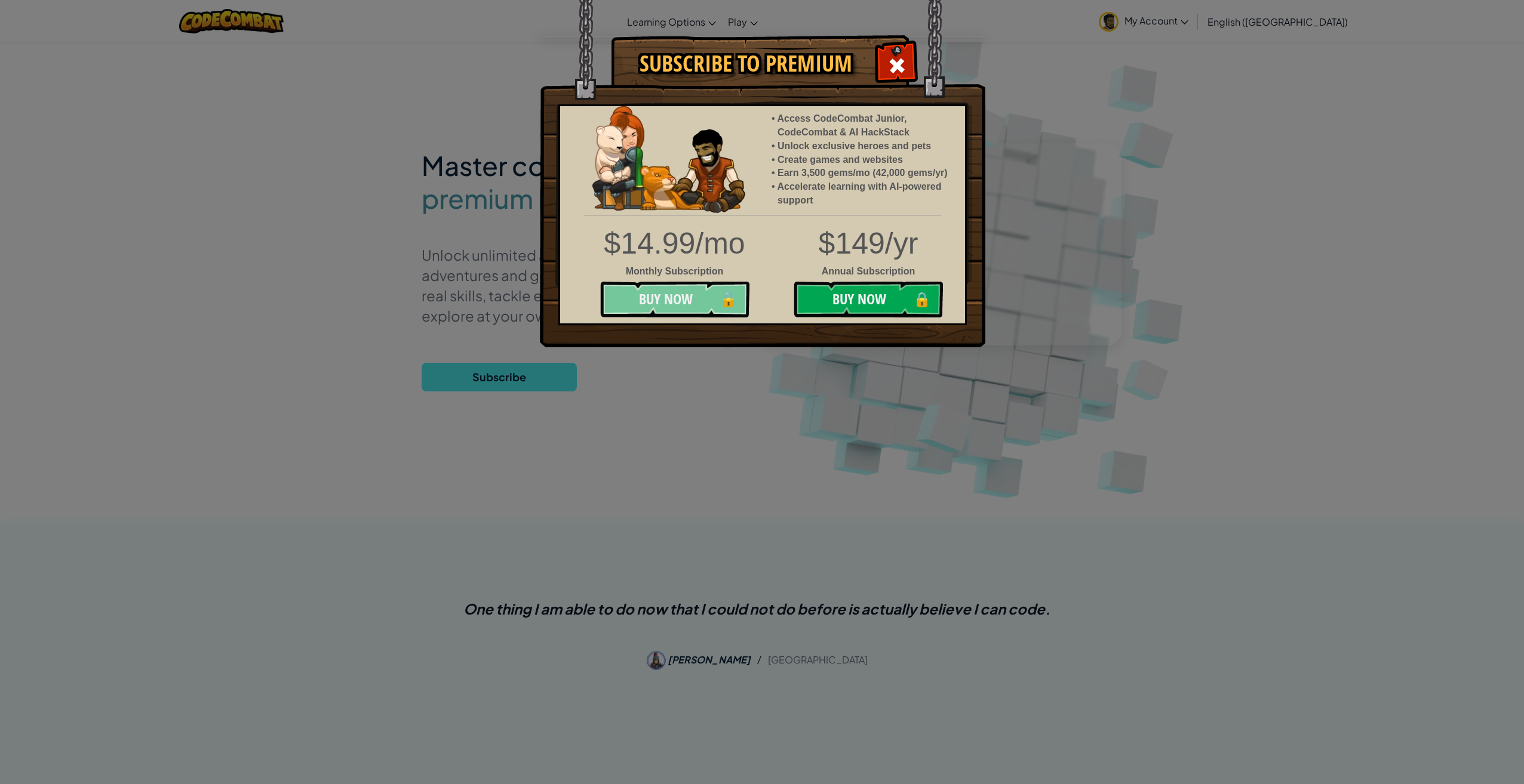  What do you see at coordinates (762, 244) in the screenshot?
I see `div: $149/yr` at bounding box center [762, 244].